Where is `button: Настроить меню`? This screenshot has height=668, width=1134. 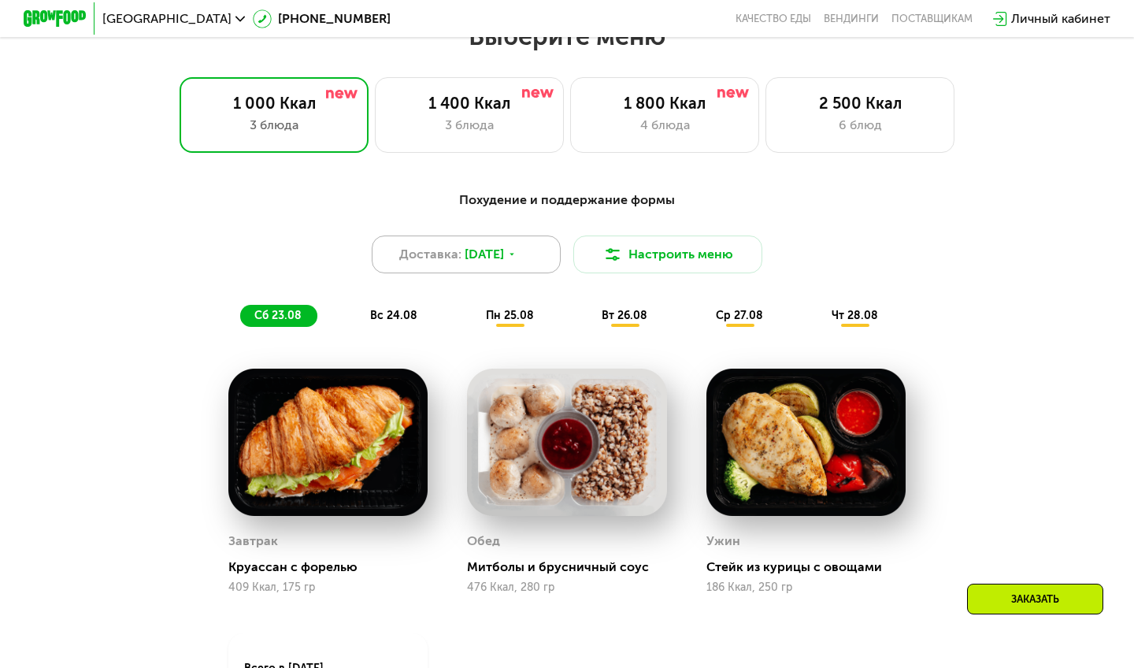
button: Настроить меню is located at coordinates (668, 254).